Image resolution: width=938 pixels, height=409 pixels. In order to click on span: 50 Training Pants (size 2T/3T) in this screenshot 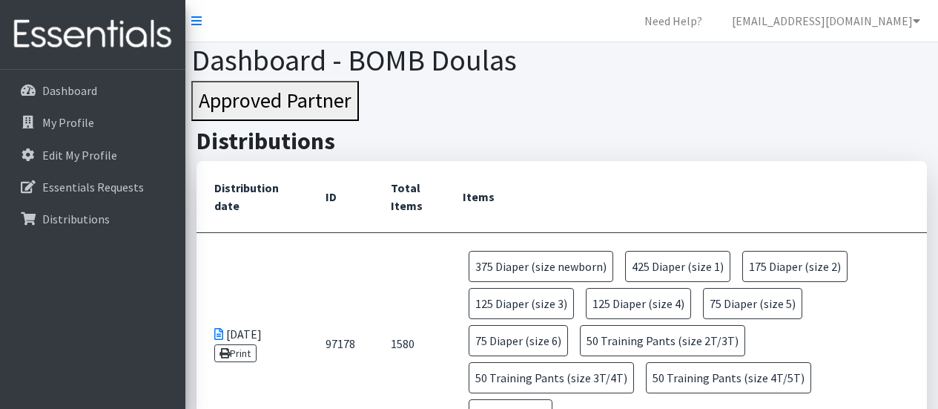, I will do `click(662, 341)`.